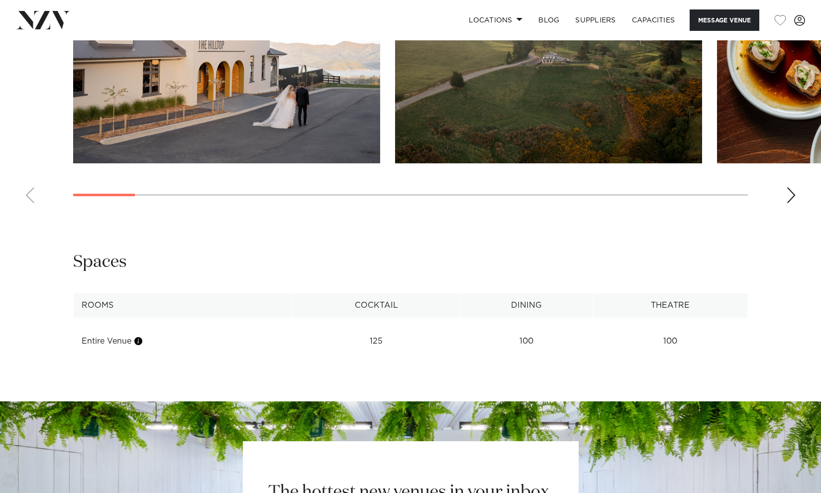 This screenshot has width=821, height=493. I want to click on img: nzv-logo.png, so click(43, 20).